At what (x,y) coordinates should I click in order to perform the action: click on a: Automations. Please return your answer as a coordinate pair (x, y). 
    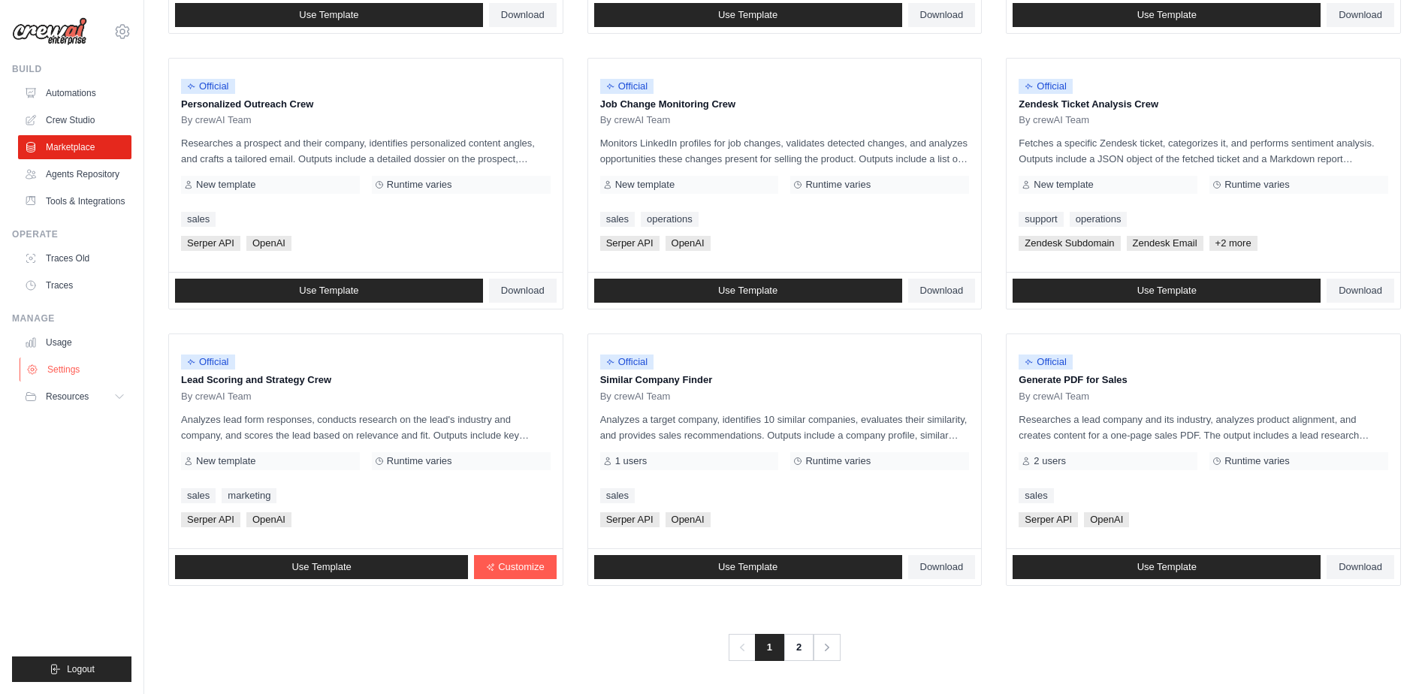
    Looking at the image, I should click on (74, 93).